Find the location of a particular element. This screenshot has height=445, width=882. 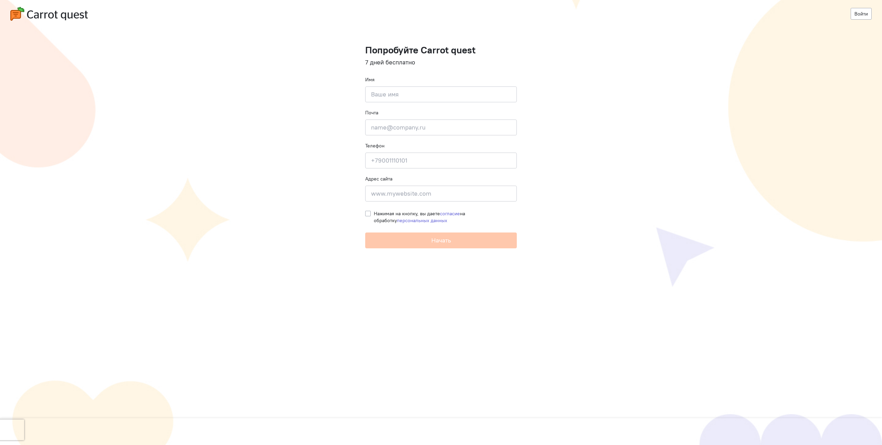

input: Ваше имя is located at coordinates (441, 94).